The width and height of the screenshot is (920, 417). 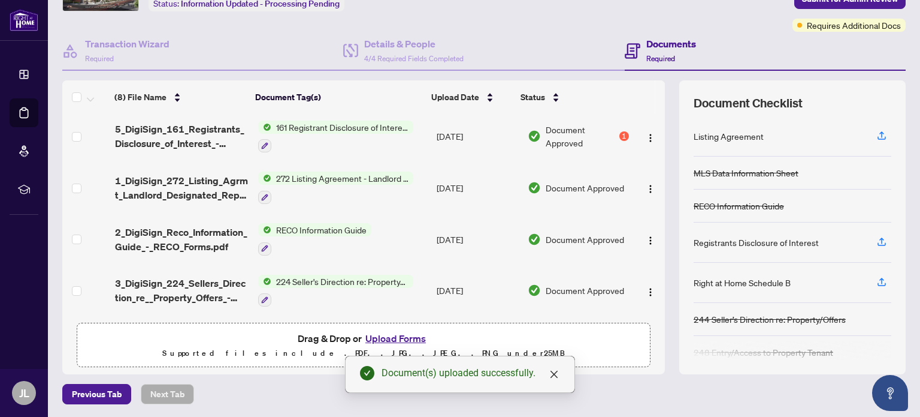 What do you see at coordinates (336, 188) in the screenshot?
I see `button: Status Icon272 Listing Agreement - Landlord Designated Representation Agreement Authority to Offe...` at bounding box center [336, 188].